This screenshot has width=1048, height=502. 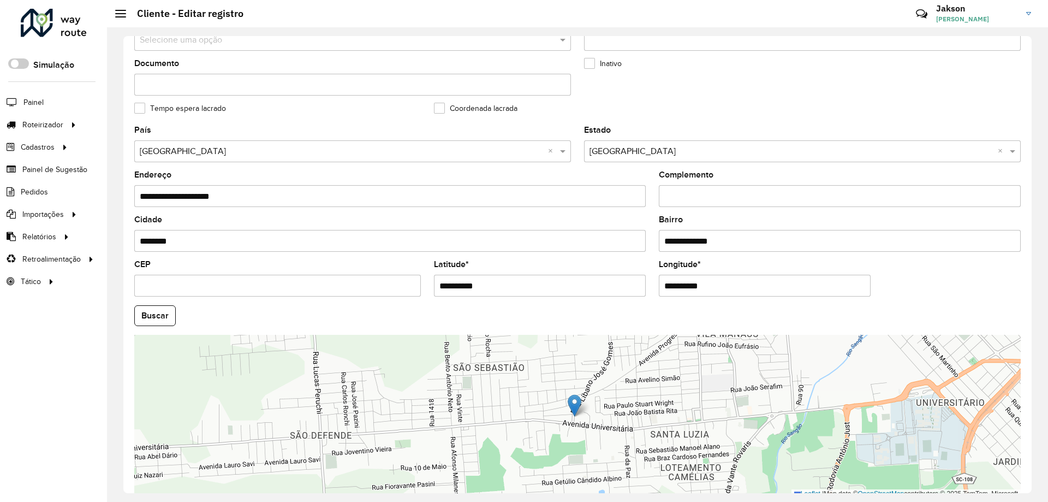 What do you see at coordinates (671, 219) in the screenshot?
I see `label: Bairro` at bounding box center [671, 219].